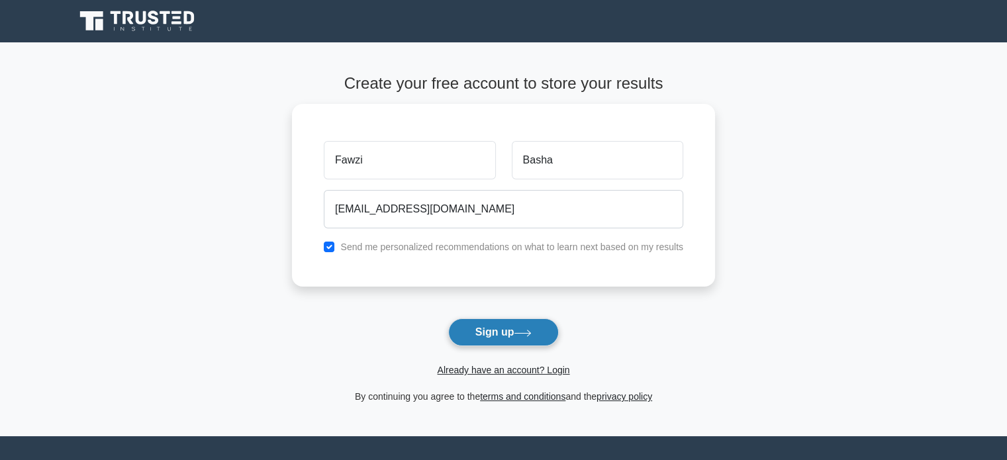 Image resolution: width=1007 pixels, height=460 pixels. I want to click on button: Sign up, so click(504, 332).